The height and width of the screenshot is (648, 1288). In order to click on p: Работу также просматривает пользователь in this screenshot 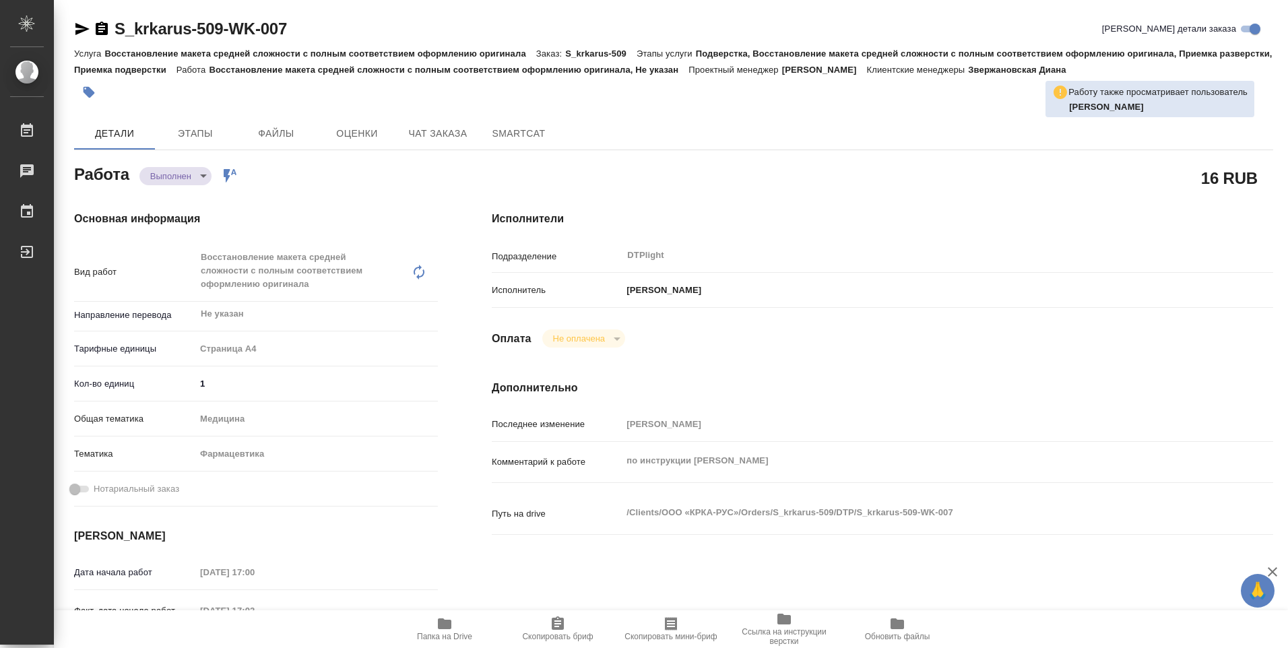, I will do `click(1158, 92)`.